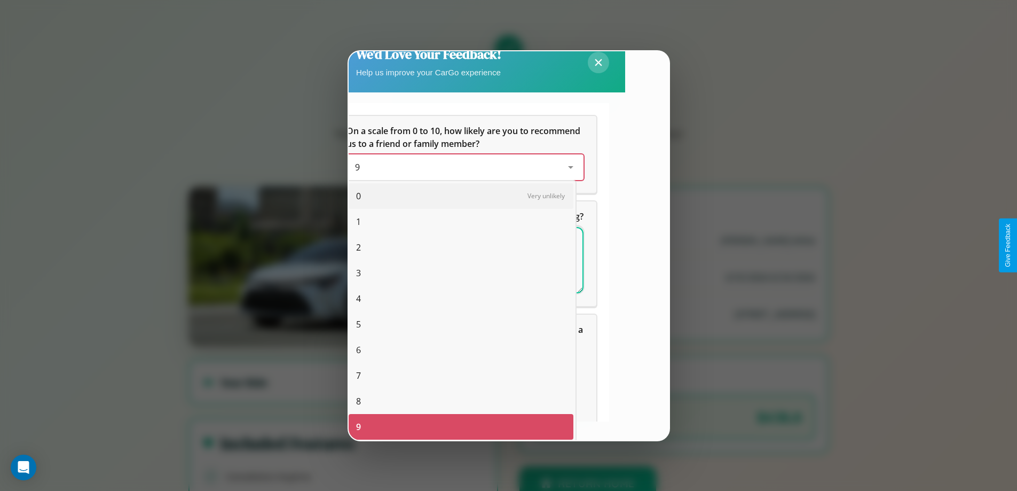 The width and height of the screenshot is (1017, 491). Describe the element at coordinates (429, 54) in the screenshot. I see `h2: We'd Love Your Feedback!` at that location.